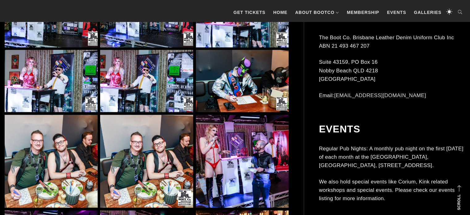 Image resolution: width=470 pixels, height=215 pixels. Describe the element at coordinates (280, 12) in the screenshot. I see `a: Home` at that location.